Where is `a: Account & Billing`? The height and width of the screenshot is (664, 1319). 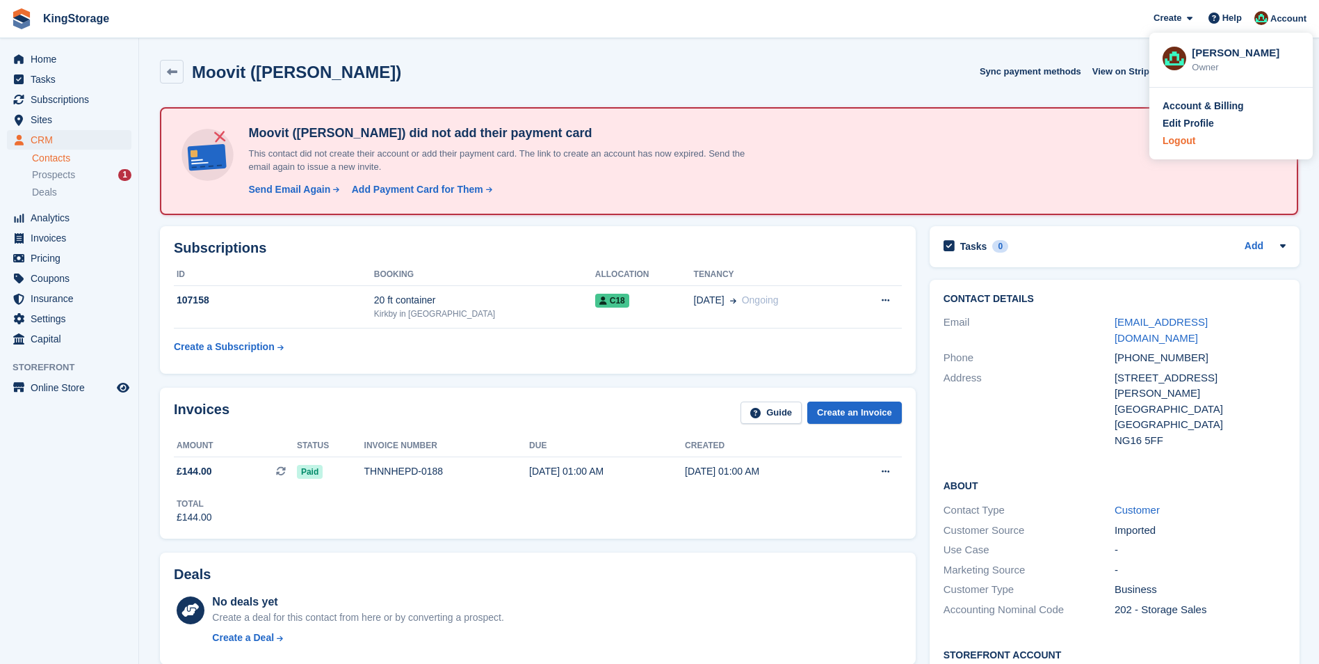 a: Account & Billing is located at coordinates (1231, 106).